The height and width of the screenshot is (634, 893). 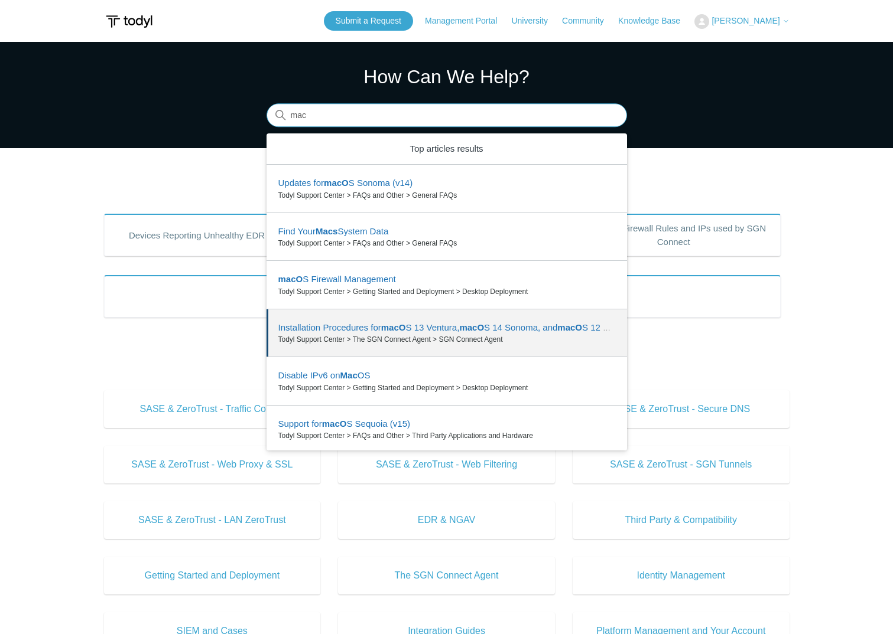 I want to click on a: SASE & ZeroTrust - Web Filtering, so click(x=446, y=465).